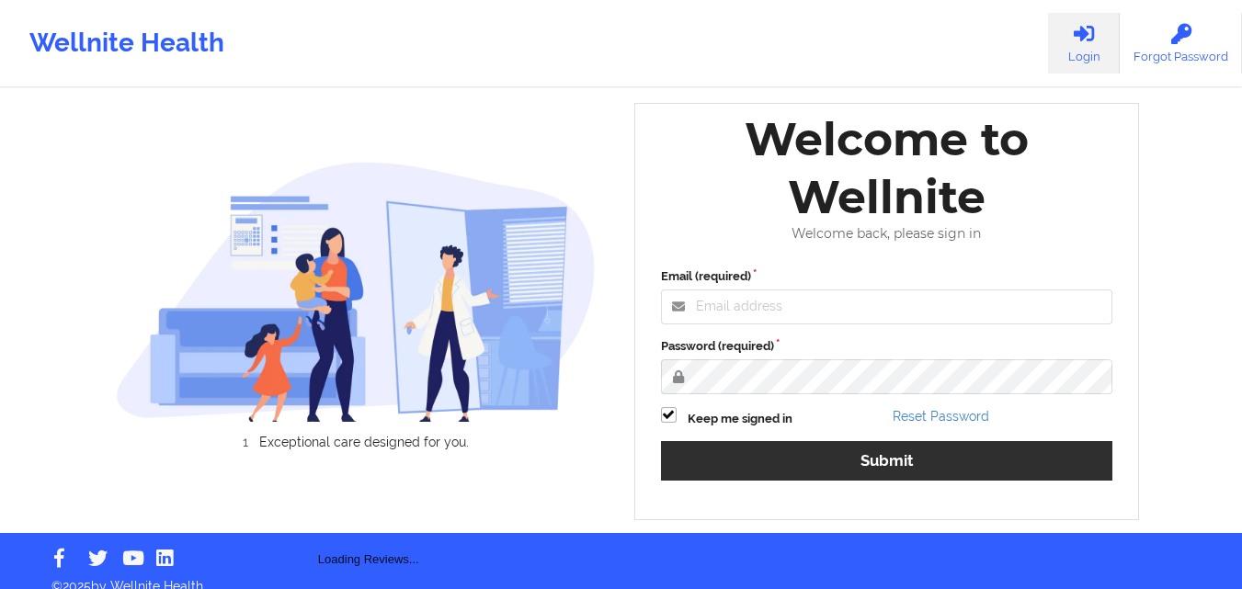 Image resolution: width=1242 pixels, height=589 pixels. What do you see at coordinates (887, 307) in the screenshot?
I see `input: Email address` at bounding box center [887, 307].